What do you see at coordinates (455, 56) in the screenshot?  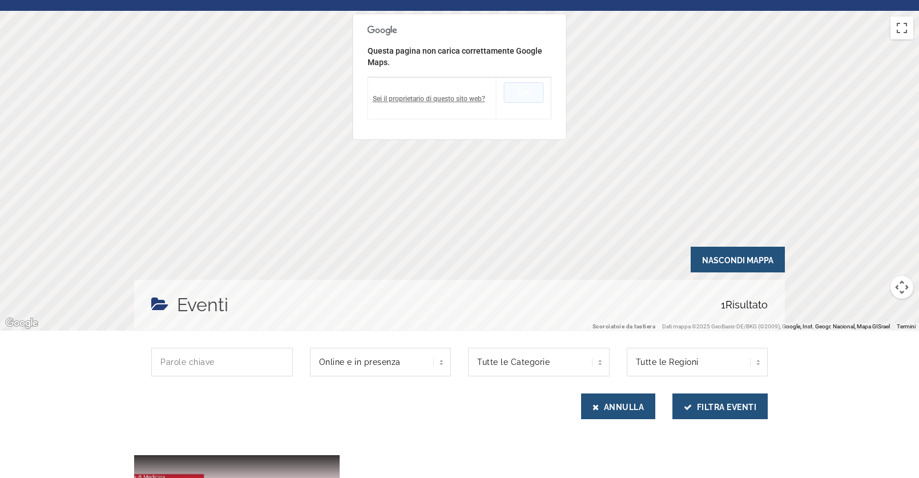 I see `span: Questa pagina non carica correttamente Google Maps.` at bounding box center [455, 56].